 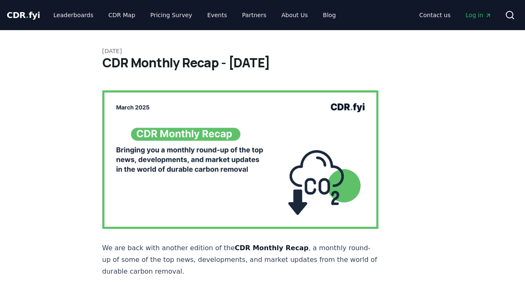 I want to click on a: Partners, so click(x=254, y=15).